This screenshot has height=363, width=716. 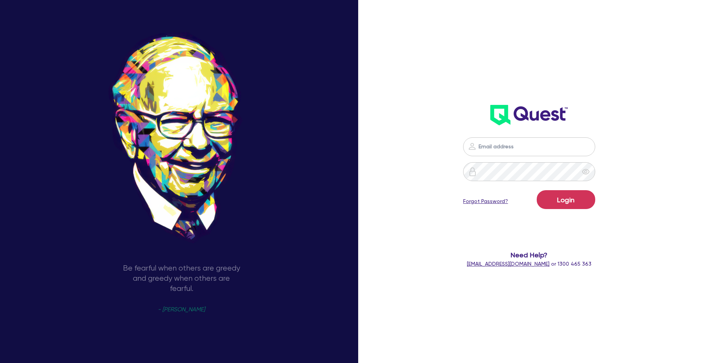 I want to click on span: Need Help?, so click(x=529, y=255).